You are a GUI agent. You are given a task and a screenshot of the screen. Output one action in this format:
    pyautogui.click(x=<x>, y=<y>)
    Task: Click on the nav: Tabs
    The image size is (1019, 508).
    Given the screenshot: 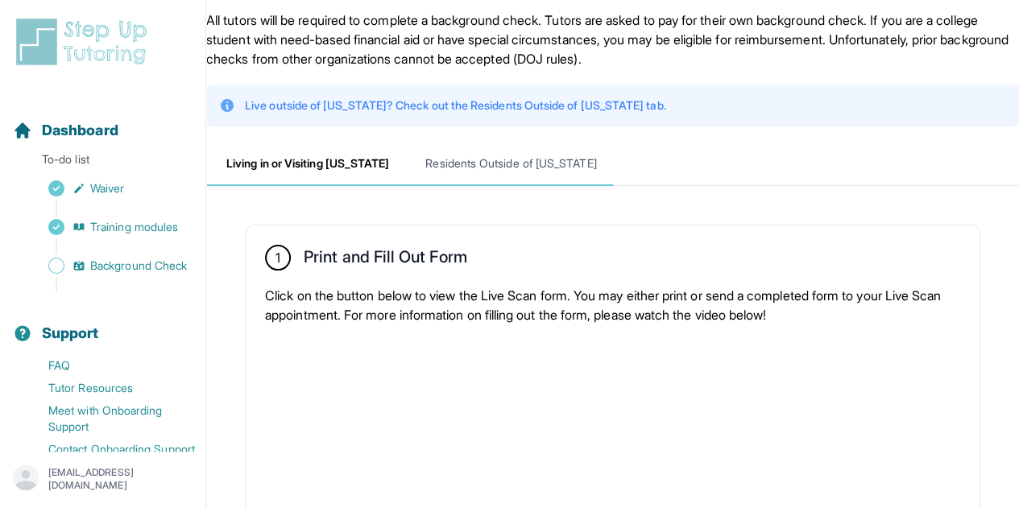 What is the action you would take?
    pyautogui.click(x=612, y=164)
    